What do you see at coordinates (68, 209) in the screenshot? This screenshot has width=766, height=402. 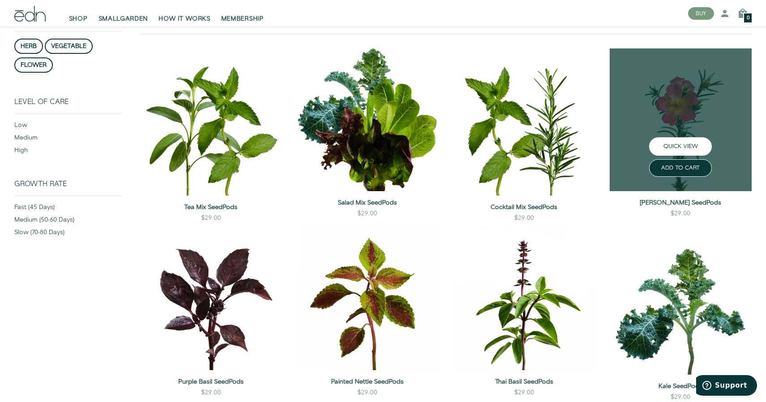 I see `div: fast (45 days)` at bounding box center [68, 209].